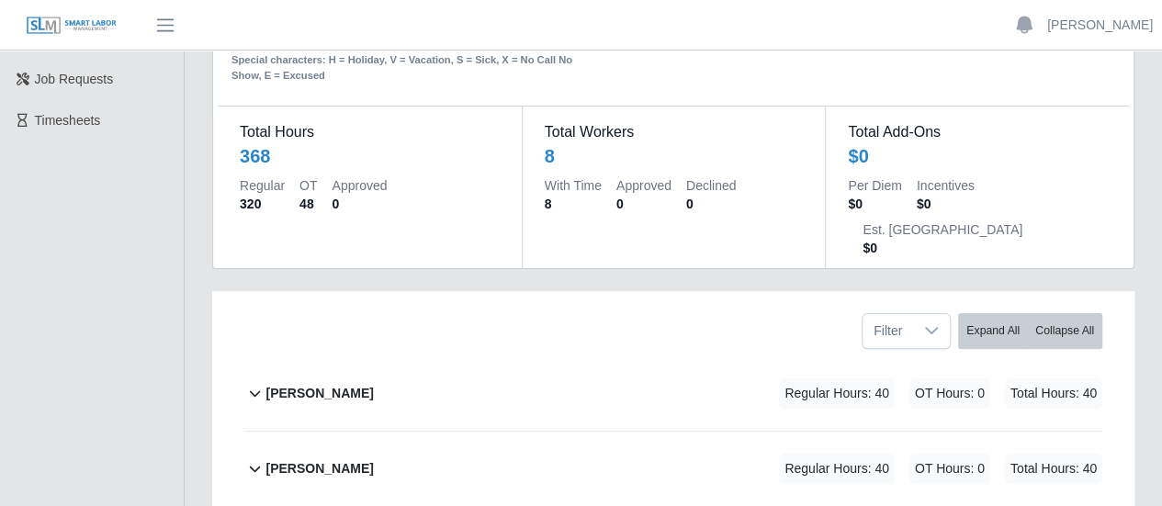 The image size is (1162, 506). I want to click on dt: OT, so click(308, 186).